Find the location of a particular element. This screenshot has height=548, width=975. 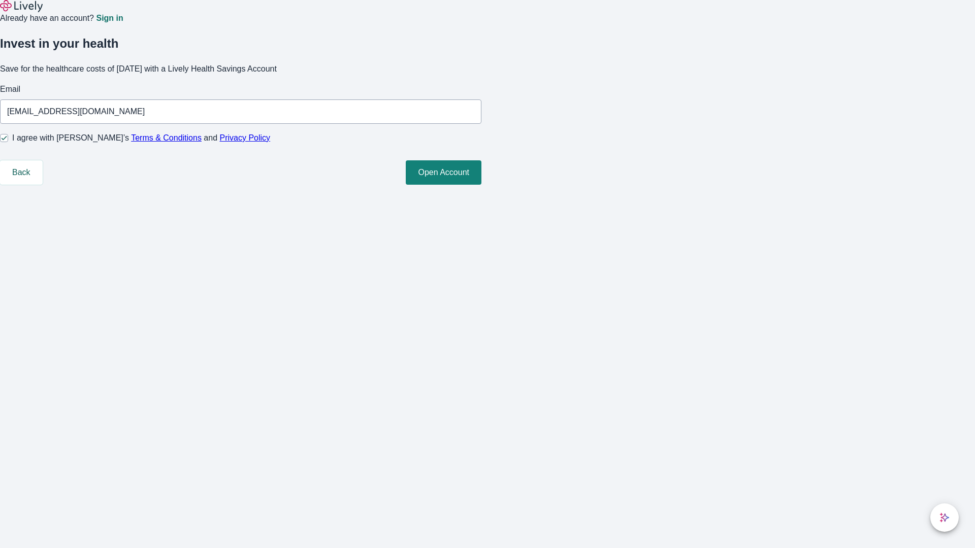

div: Sign in is located at coordinates (109, 18).